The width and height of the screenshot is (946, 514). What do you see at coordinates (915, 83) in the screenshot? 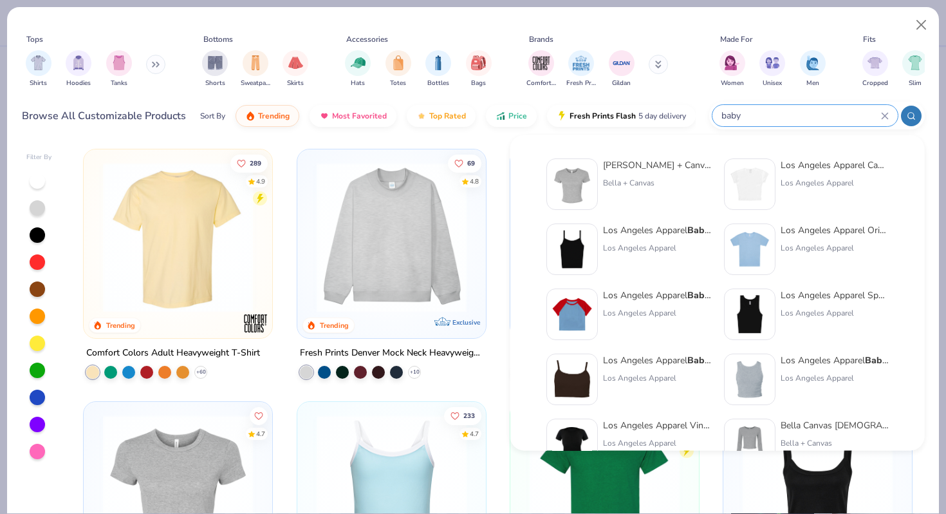
I see `span: Slim` at bounding box center [915, 83].